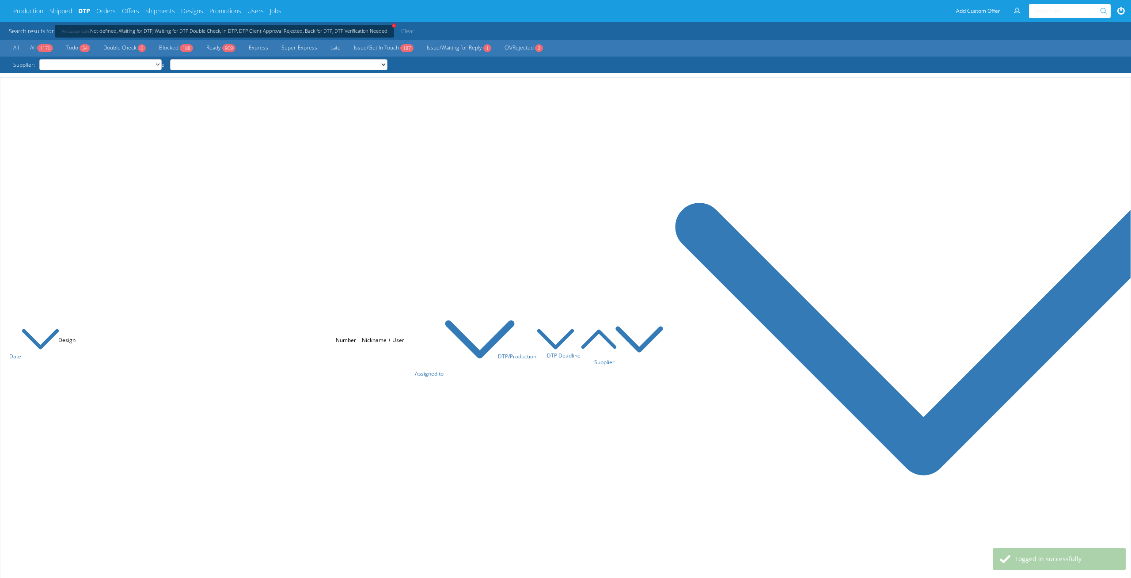 The height and width of the screenshot is (578, 1131). I want to click on a: +Production state:Not defined, Waiting for DTP, Waiting for DTP Double Check, In DTP, DTP Client ..., so click(225, 31).